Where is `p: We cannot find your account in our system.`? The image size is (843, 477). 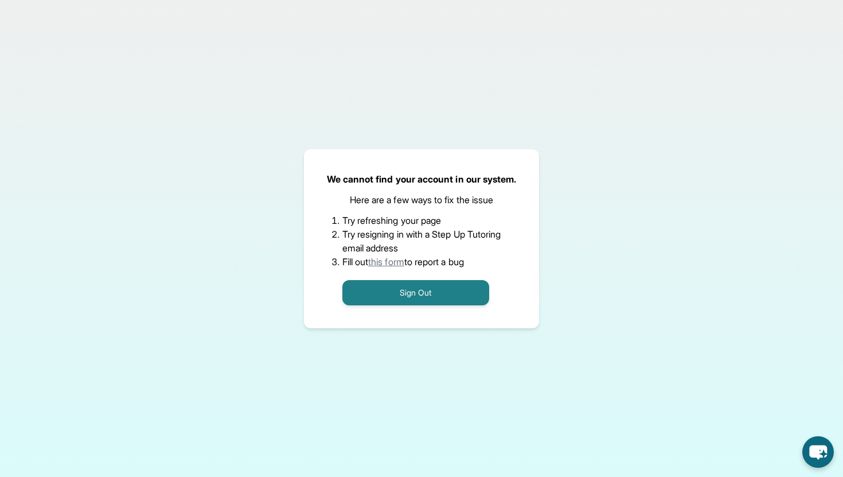
p: We cannot find your account in our system. is located at coordinates (422, 179).